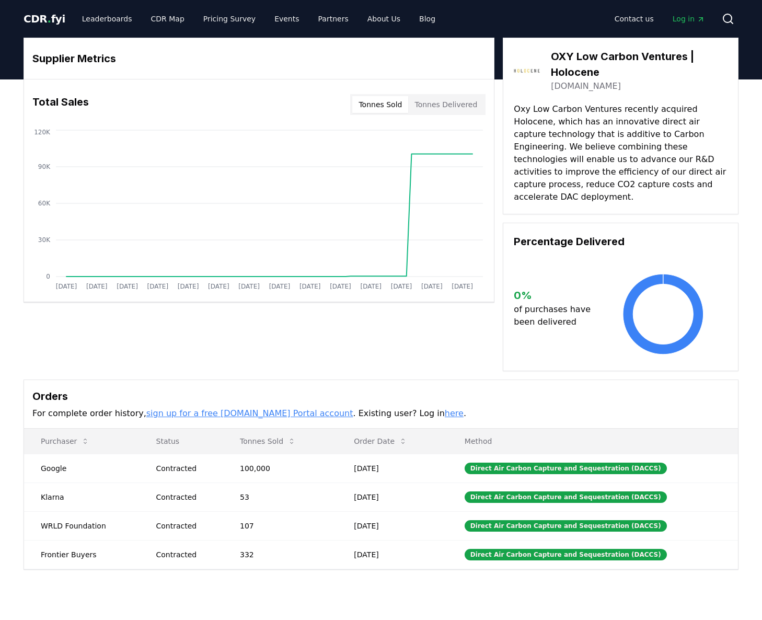 The image size is (762, 620). What do you see at coordinates (381, 396) in the screenshot?
I see `h3: Orders` at bounding box center [381, 396].